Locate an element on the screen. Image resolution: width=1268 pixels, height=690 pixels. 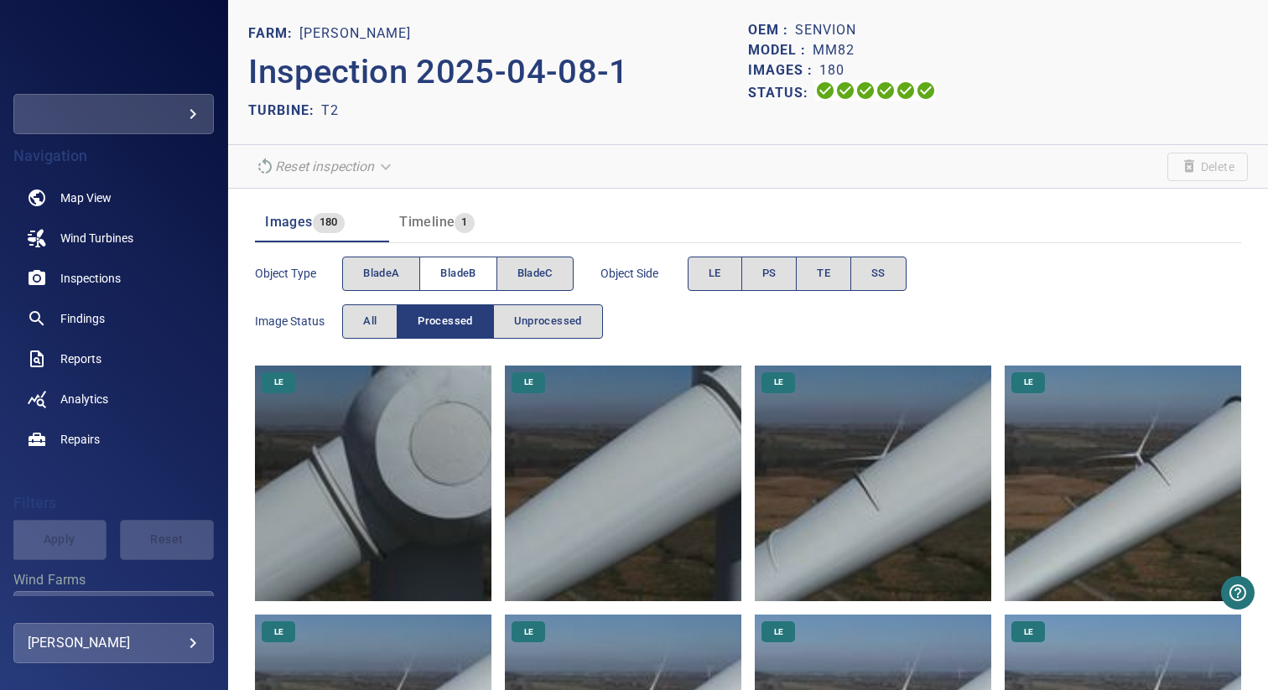
span: Reports is located at coordinates (81, 359).